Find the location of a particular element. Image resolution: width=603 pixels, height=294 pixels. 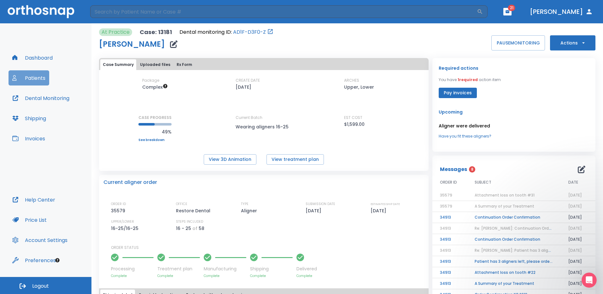

button: Rx Form is located at coordinates (184, 65).